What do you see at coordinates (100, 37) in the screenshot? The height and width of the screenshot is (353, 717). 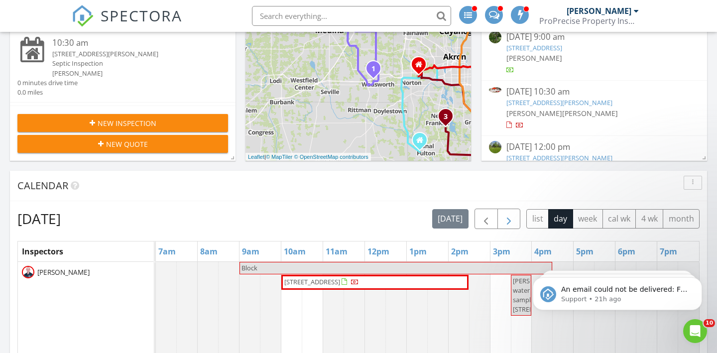 I see `div: message notification from Support, 21h ago. An email could not be delivered: For more information...` at bounding box center [100, 37].